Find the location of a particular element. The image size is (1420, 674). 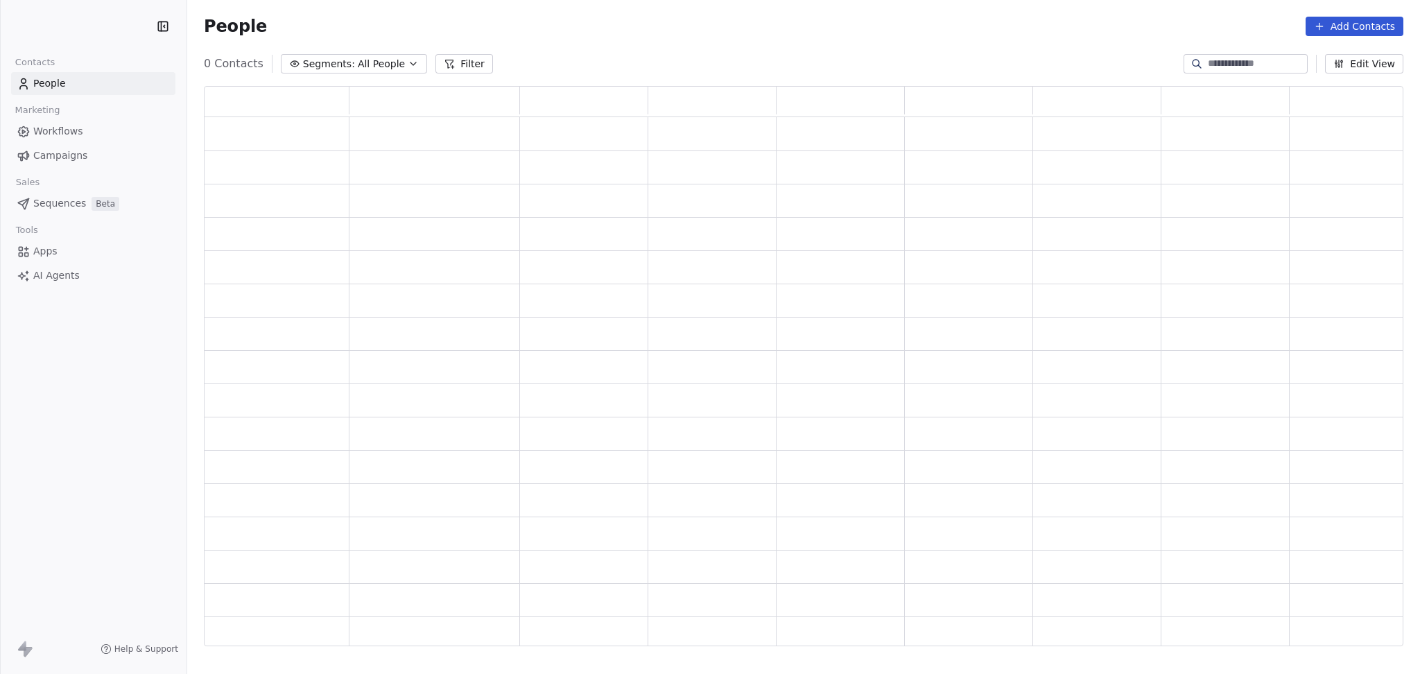

a: People is located at coordinates (93, 83).